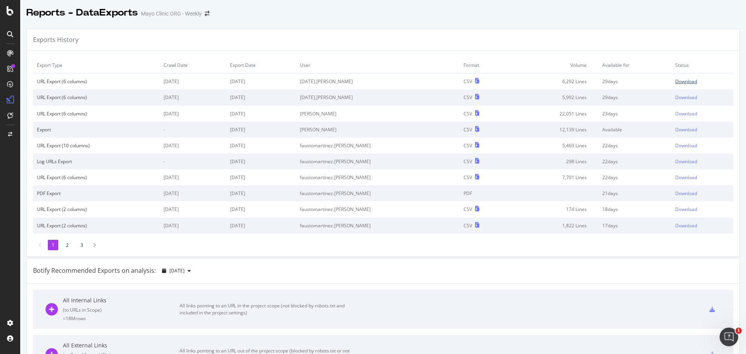  I want to click on td: 7,701 Lines, so click(554, 177).